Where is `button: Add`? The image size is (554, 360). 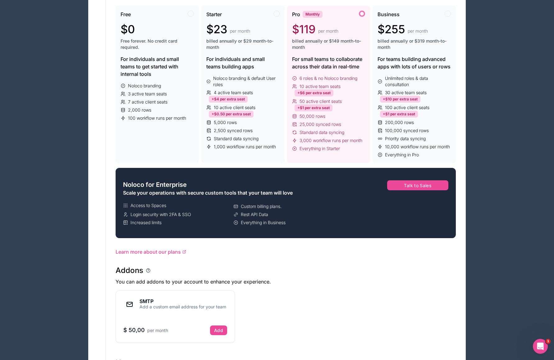 button: Add is located at coordinates (219, 330).